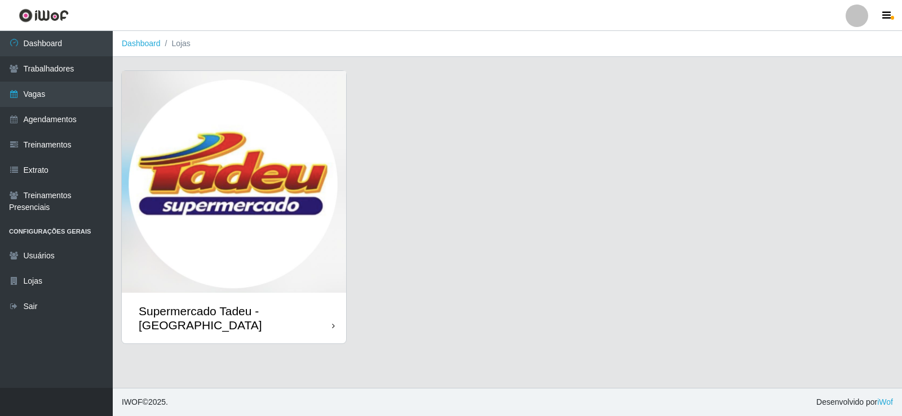 Image resolution: width=902 pixels, height=416 pixels. I want to click on li: Lojas, so click(175, 43).